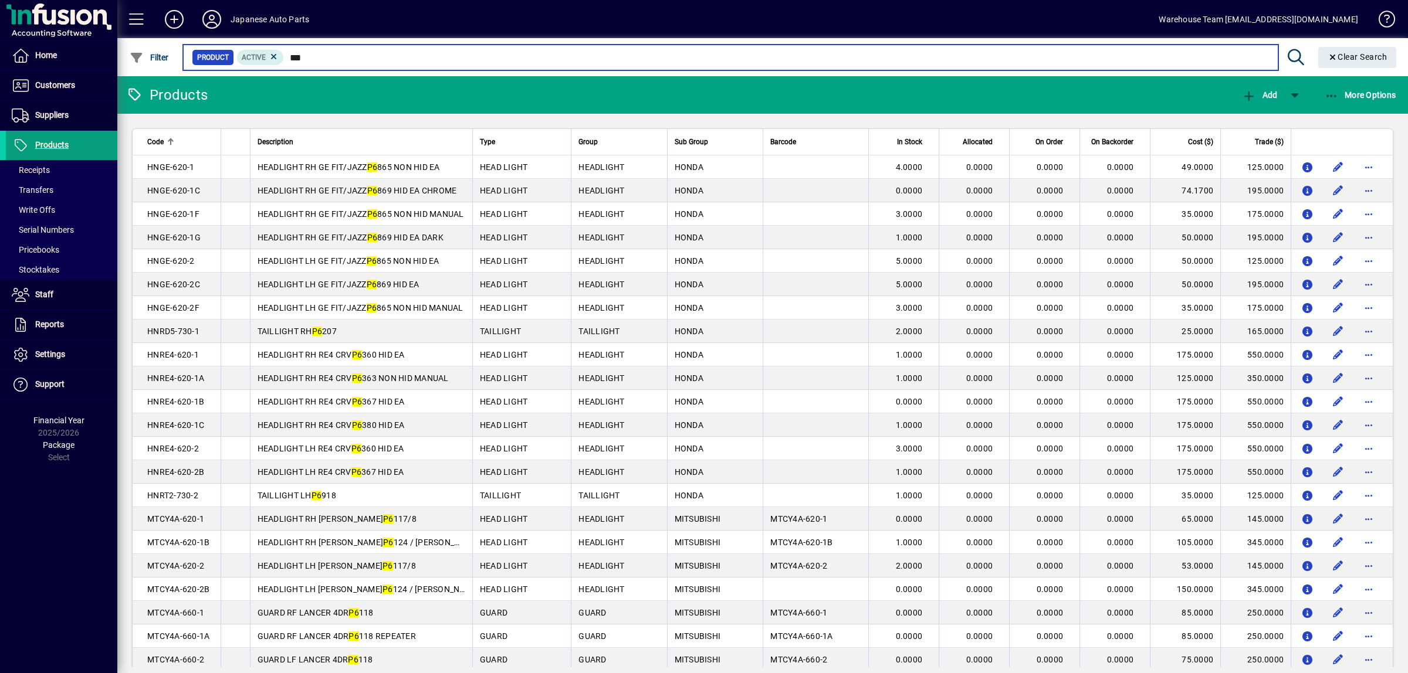 Image resolution: width=1408 pixels, height=673 pixels. Describe the element at coordinates (1185, 519) in the screenshot. I see `td: 65.0000` at that location.